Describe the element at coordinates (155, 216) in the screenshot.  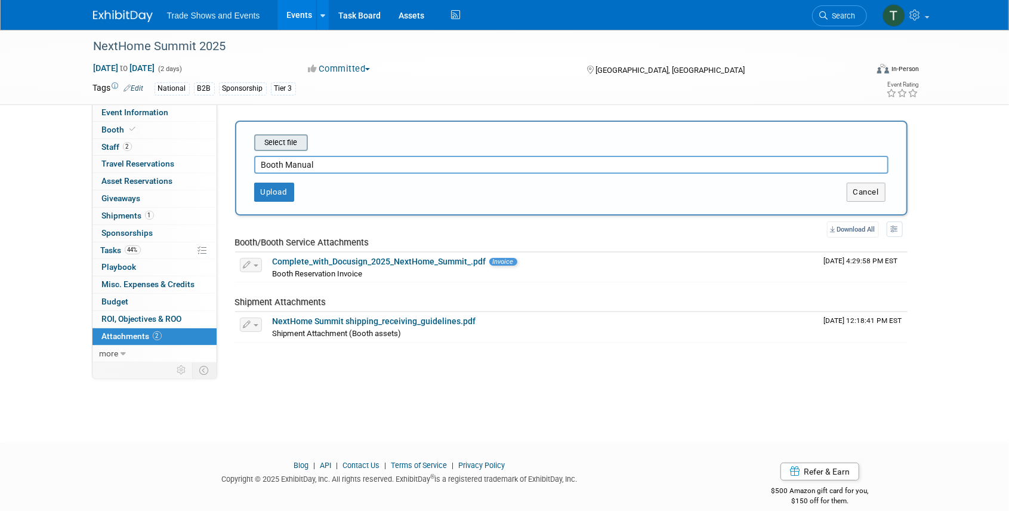
I see `a: Shipments1` at that location.